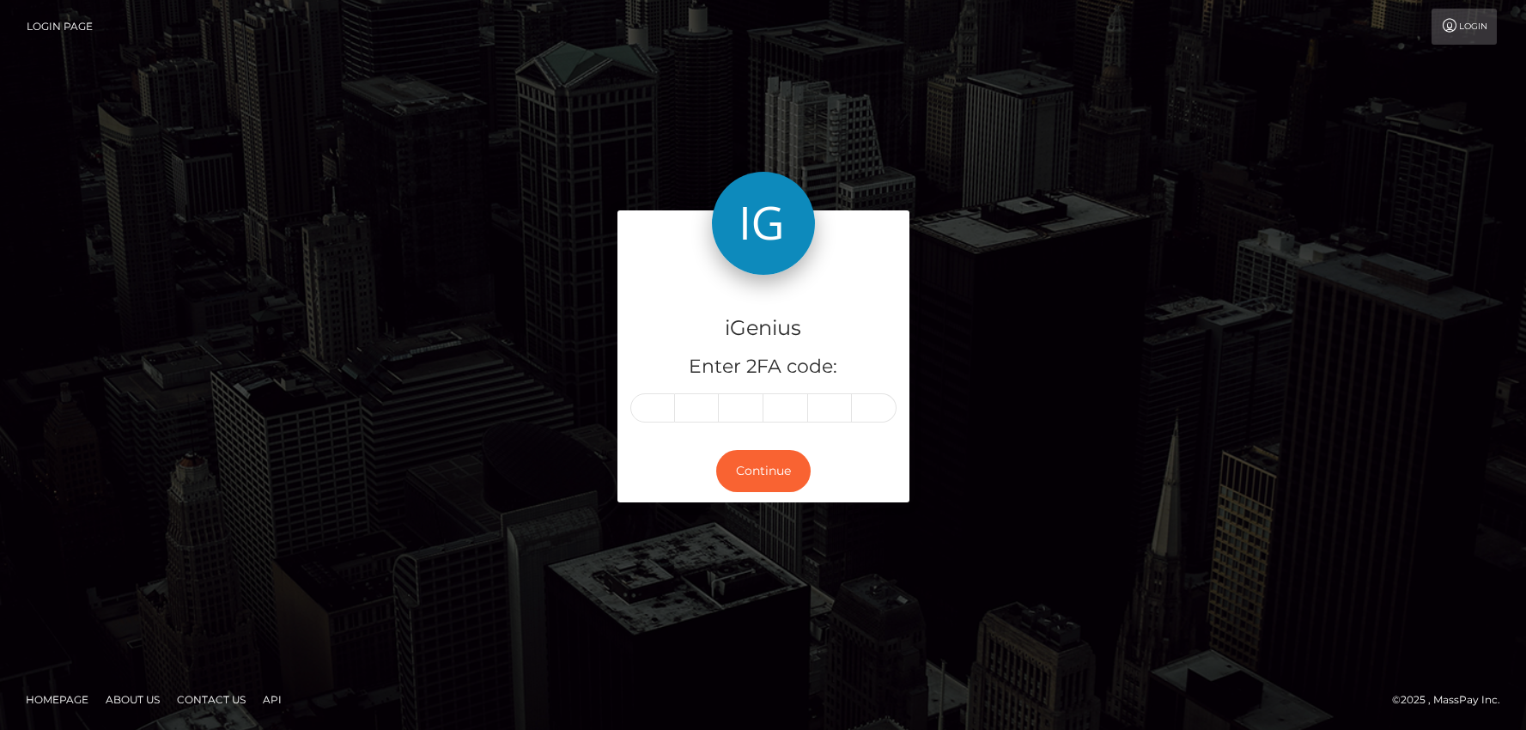  I want to click on a: Login, so click(1464, 27).